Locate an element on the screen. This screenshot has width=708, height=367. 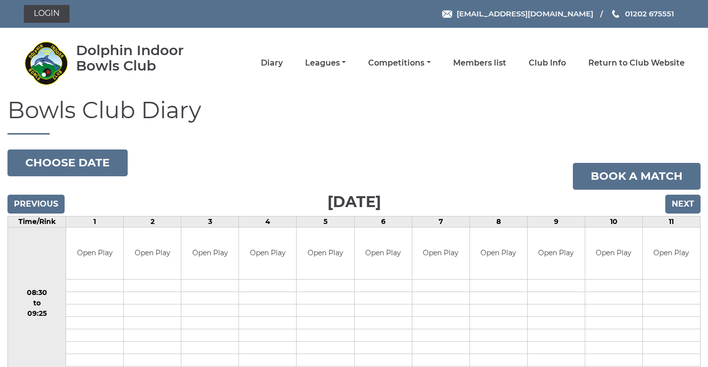
td: 1 is located at coordinates (95, 222).